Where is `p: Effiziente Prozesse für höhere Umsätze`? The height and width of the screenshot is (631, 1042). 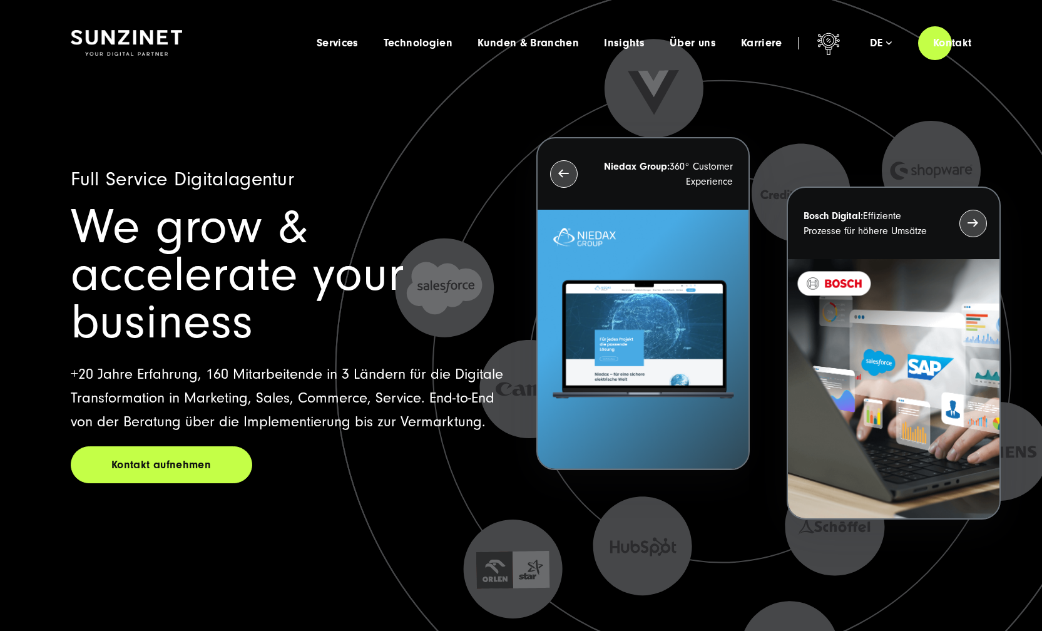
p: Effiziente Prozesse für höhere Umsätze is located at coordinates (870, 223).